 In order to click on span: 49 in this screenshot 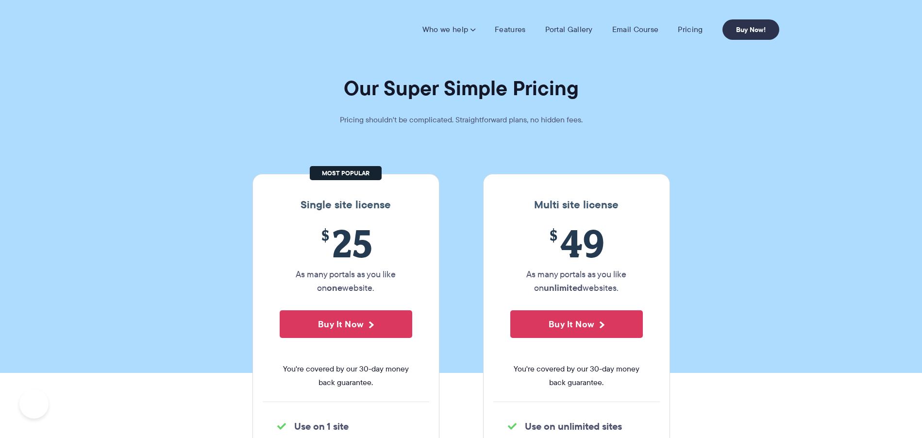, I will do `click(577, 243)`.